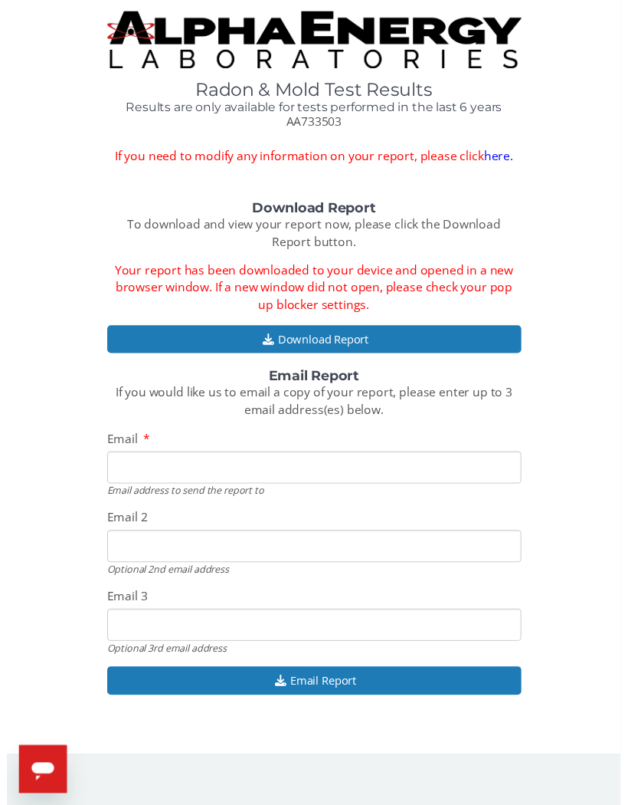 This screenshot has width=628, height=805. Describe the element at coordinates (314, 124) in the screenshot. I see `span: AA733503` at that location.